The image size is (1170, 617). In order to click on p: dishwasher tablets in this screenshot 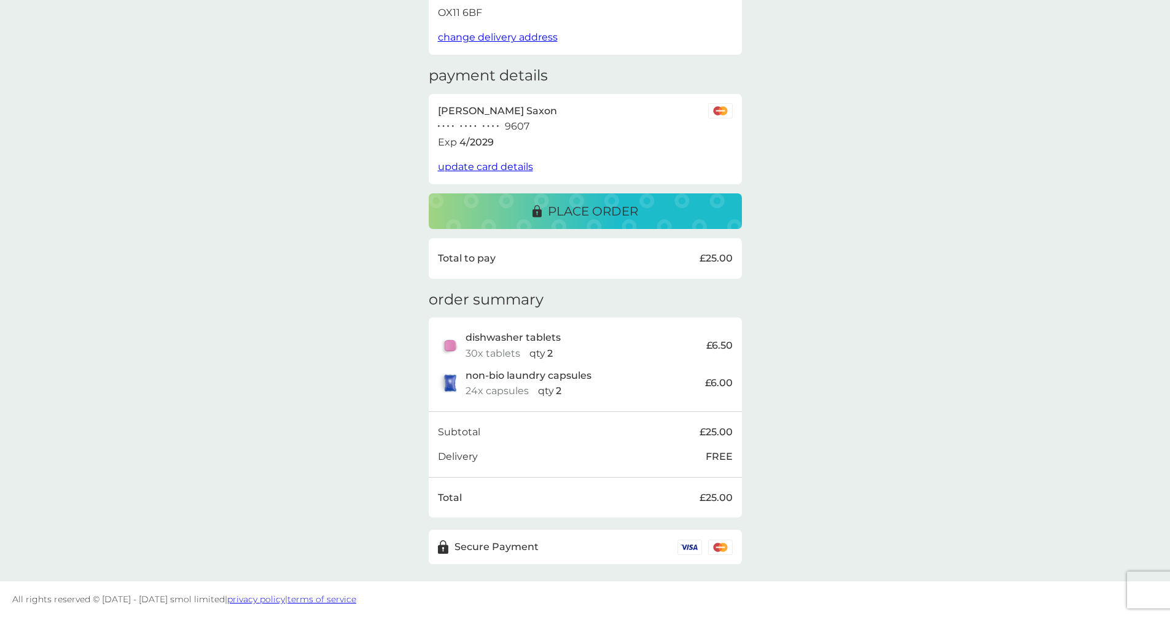, I will do `click(513, 338)`.